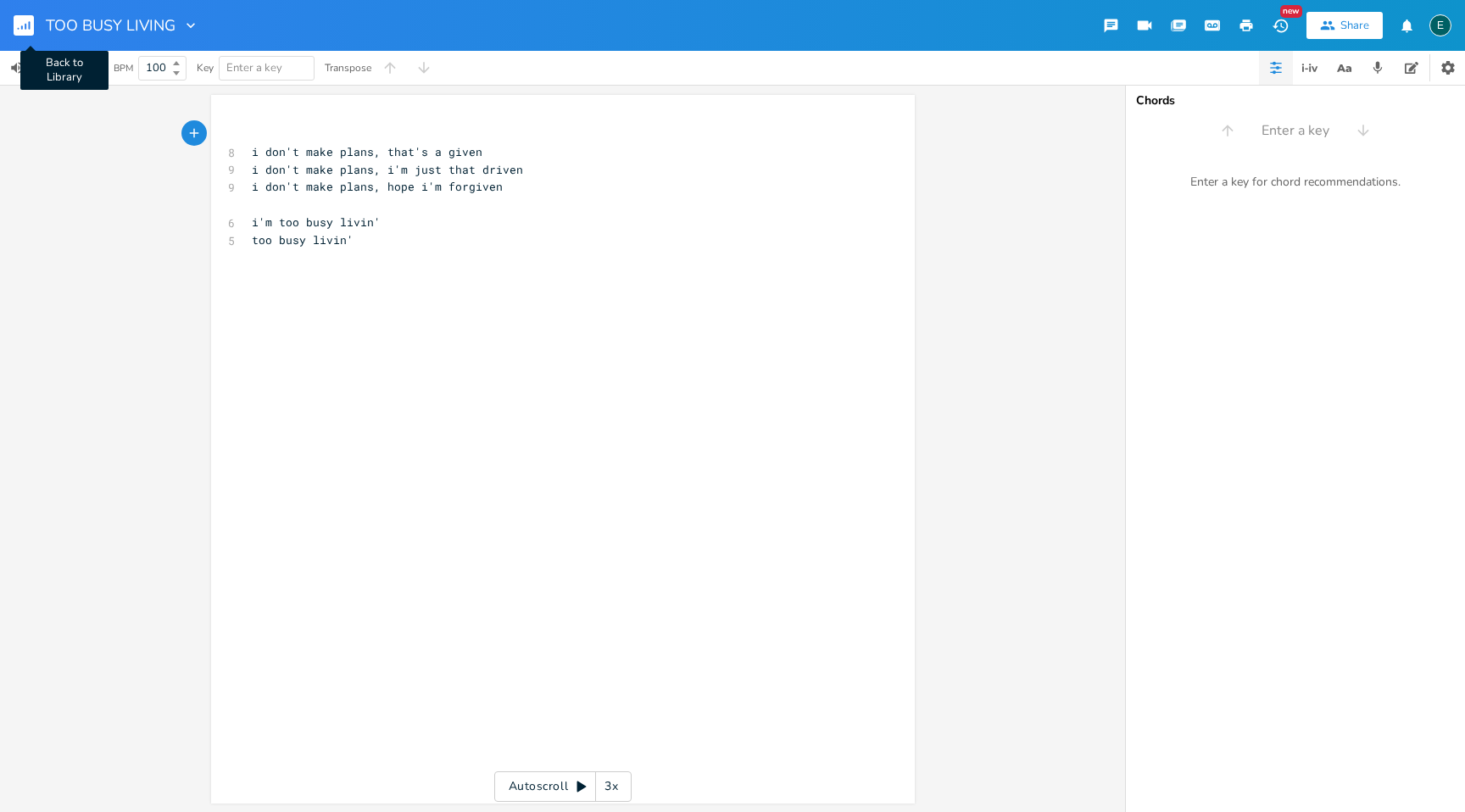  What do you see at coordinates (367, 152) in the screenshot?
I see `span: i don't make plans, that's a given` at bounding box center [367, 152].